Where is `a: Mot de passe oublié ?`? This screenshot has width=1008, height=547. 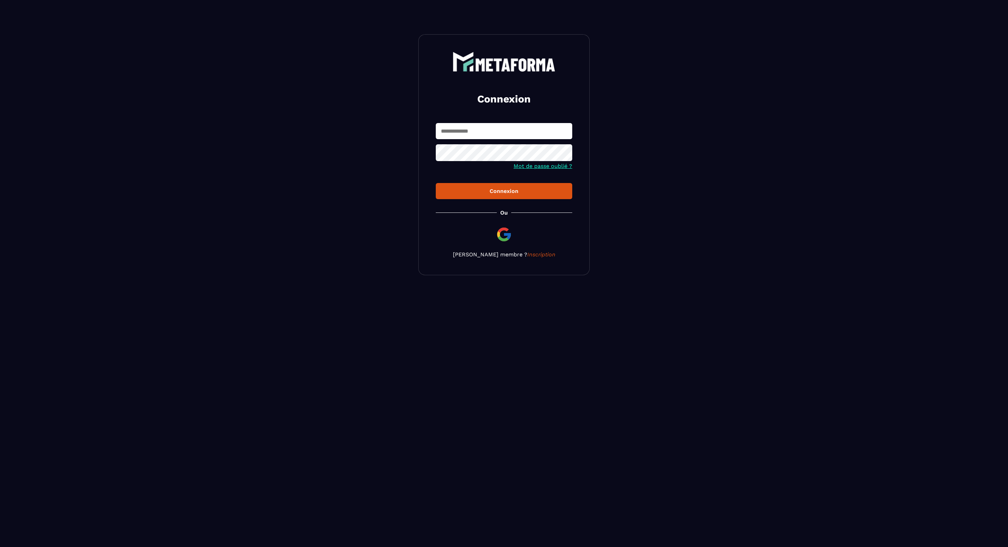 a: Mot de passe oublié ? is located at coordinates (543, 166).